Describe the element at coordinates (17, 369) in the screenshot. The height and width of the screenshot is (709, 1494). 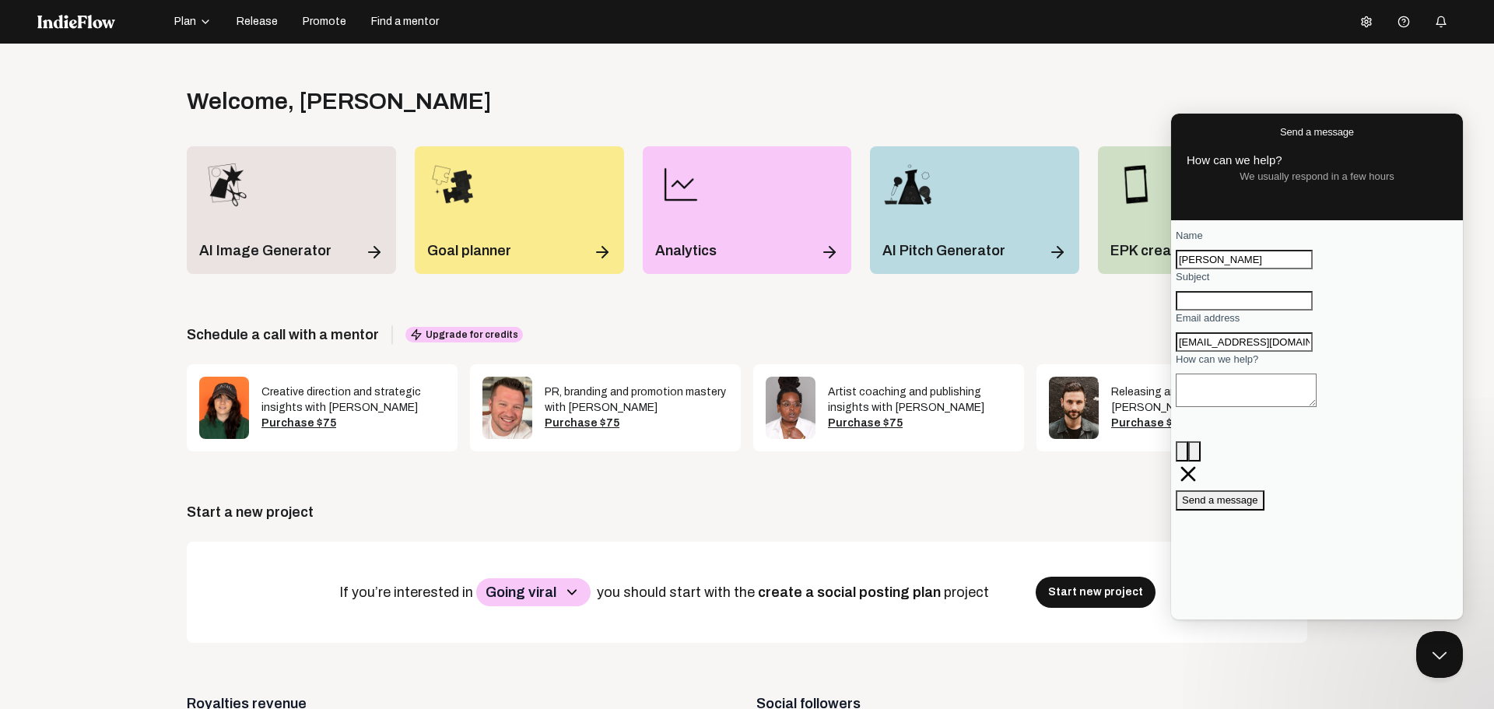
I see `span: cross-large` at that location.